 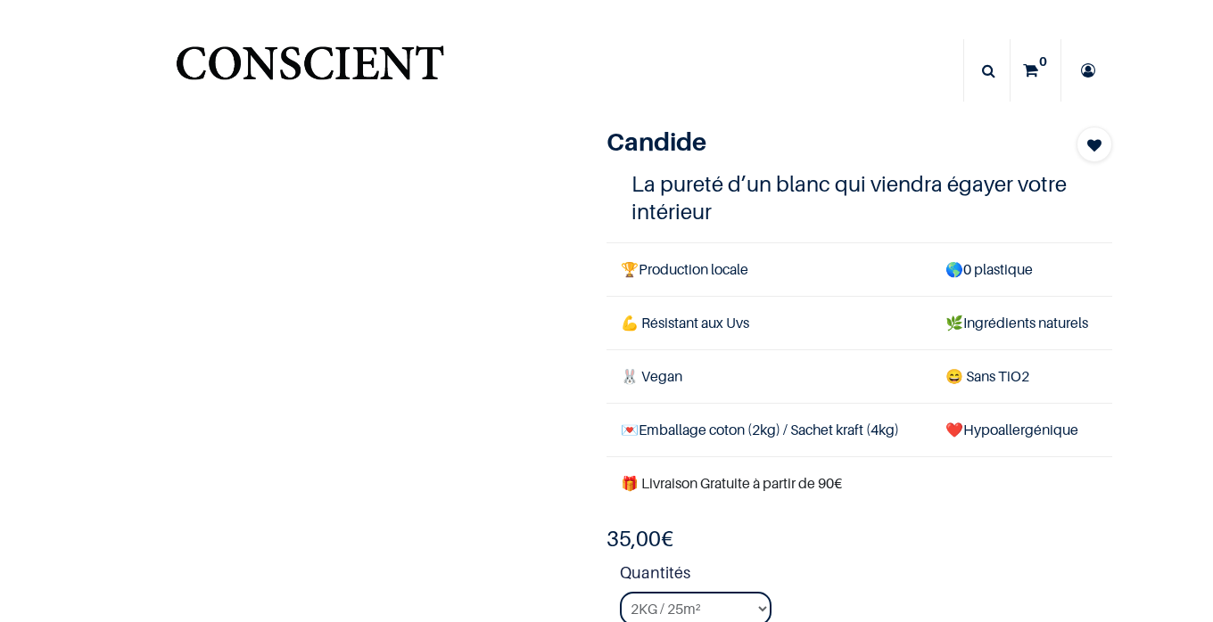 I want to click on td: ❤️Hypoallergénique, so click(x=1021, y=431).